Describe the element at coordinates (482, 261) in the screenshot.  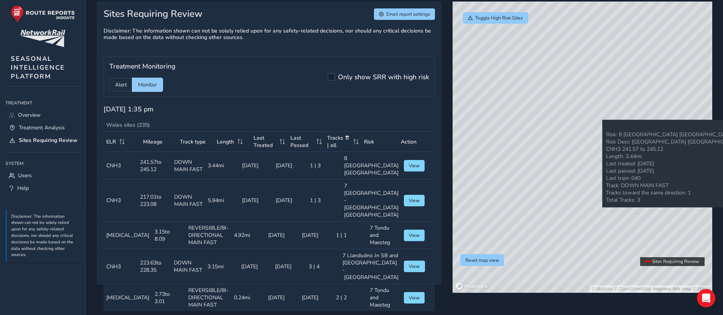
I see `span: Reset map view` at that location.